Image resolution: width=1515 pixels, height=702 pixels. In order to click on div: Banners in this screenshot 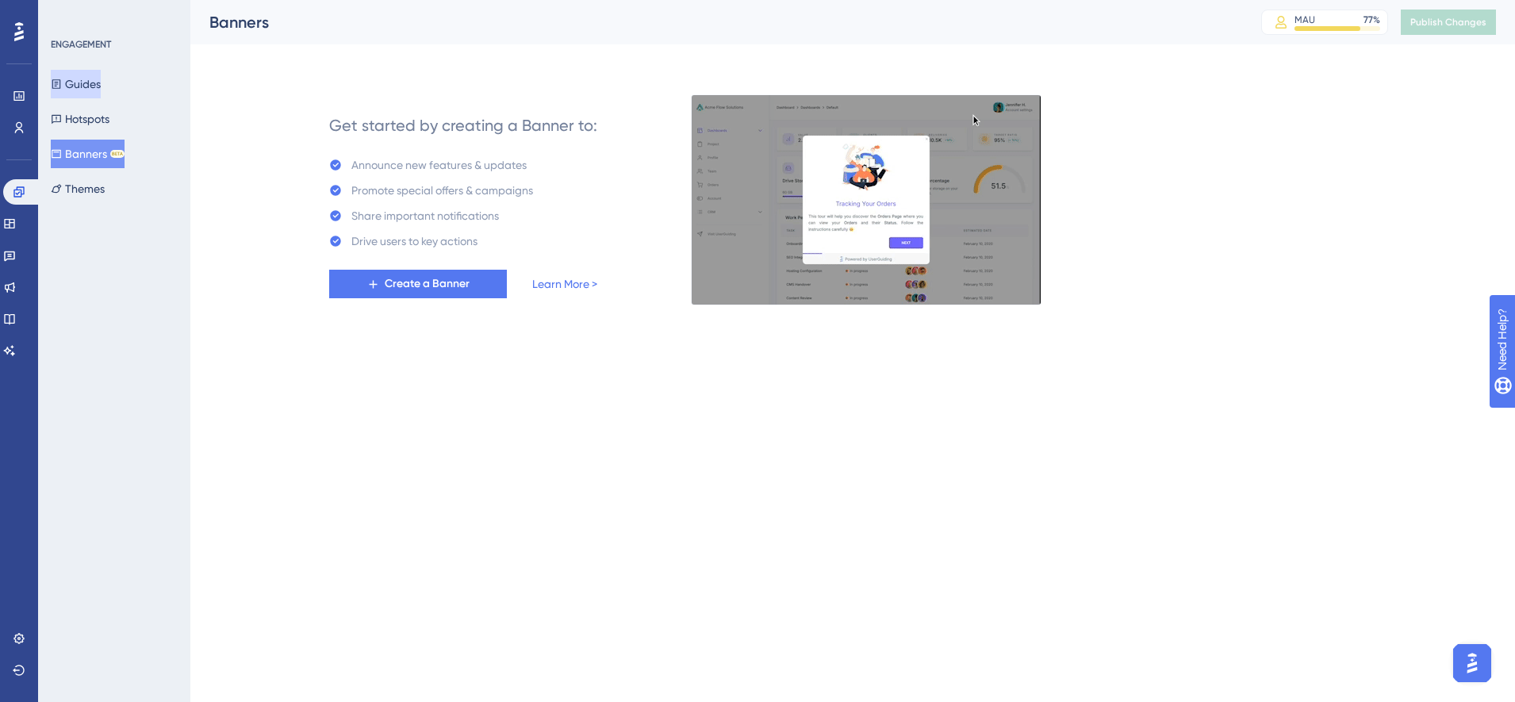, I will do `click(715, 22)`.